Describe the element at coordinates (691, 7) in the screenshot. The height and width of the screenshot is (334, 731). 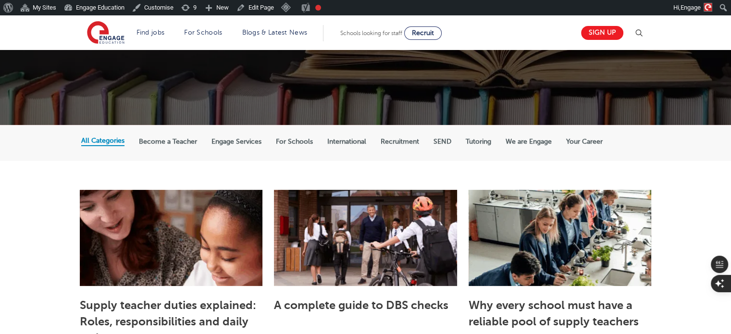
I see `span: Engage` at that location.